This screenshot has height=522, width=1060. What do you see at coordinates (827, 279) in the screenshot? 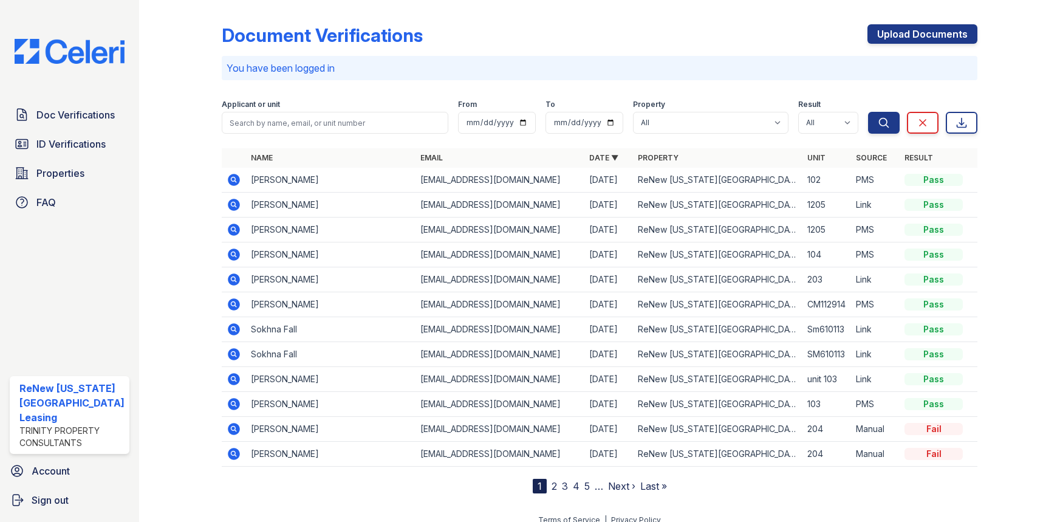
I see `td: 203` at bounding box center [827, 279].